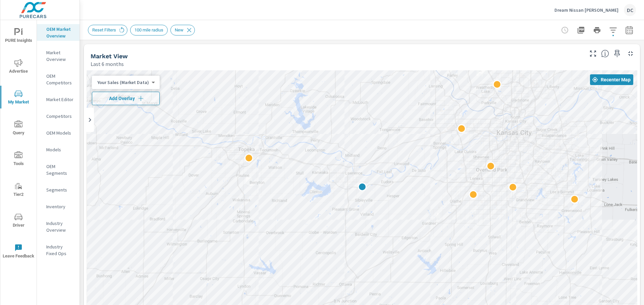  What do you see at coordinates (630, 54) in the screenshot?
I see `button: Minimize Widget` at bounding box center [630, 54].